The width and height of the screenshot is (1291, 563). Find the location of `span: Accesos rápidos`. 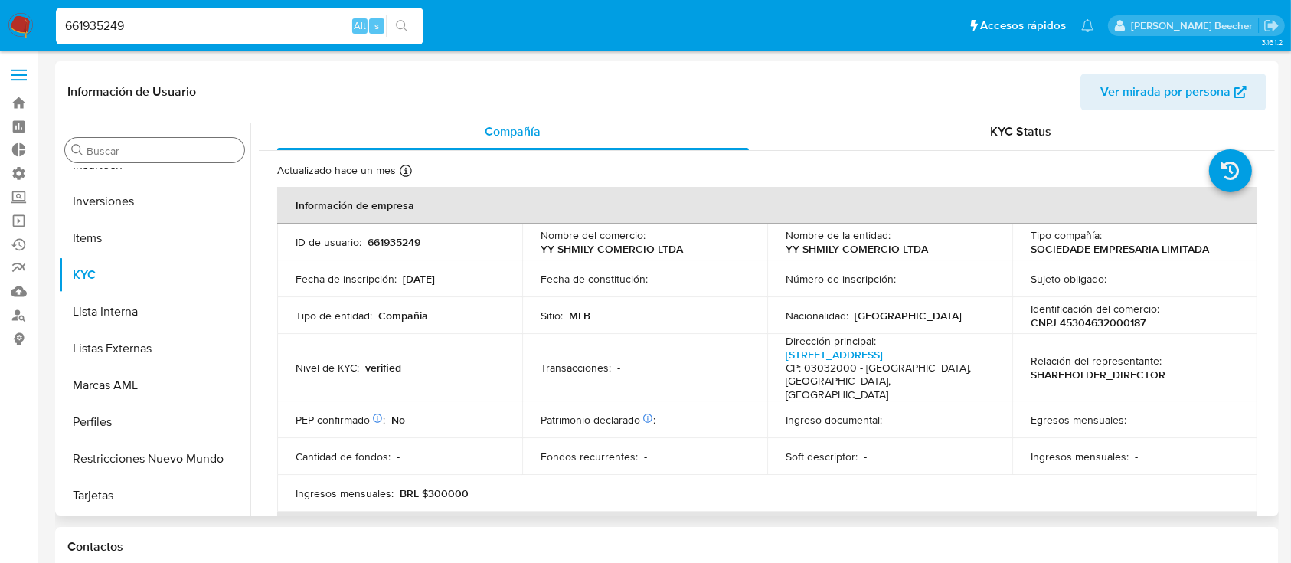

span: Accesos rápidos is located at coordinates (1023, 25).